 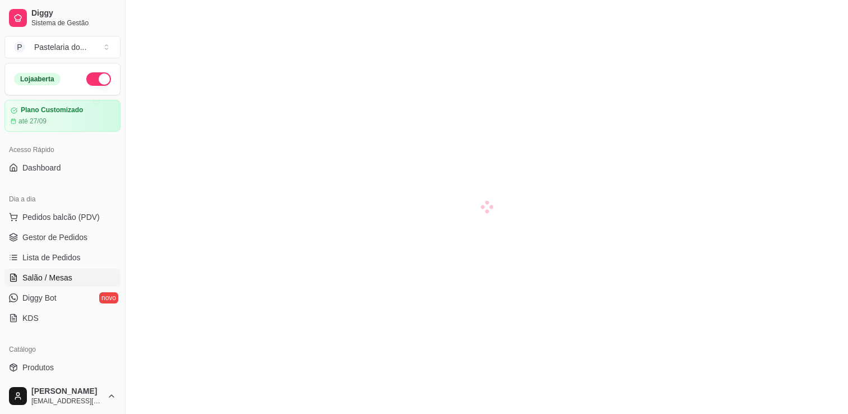 What do you see at coordinates (62, 18) in the screenshot?
I see `a: DiggySistema de Gestão` at bounding box center [62, 18].